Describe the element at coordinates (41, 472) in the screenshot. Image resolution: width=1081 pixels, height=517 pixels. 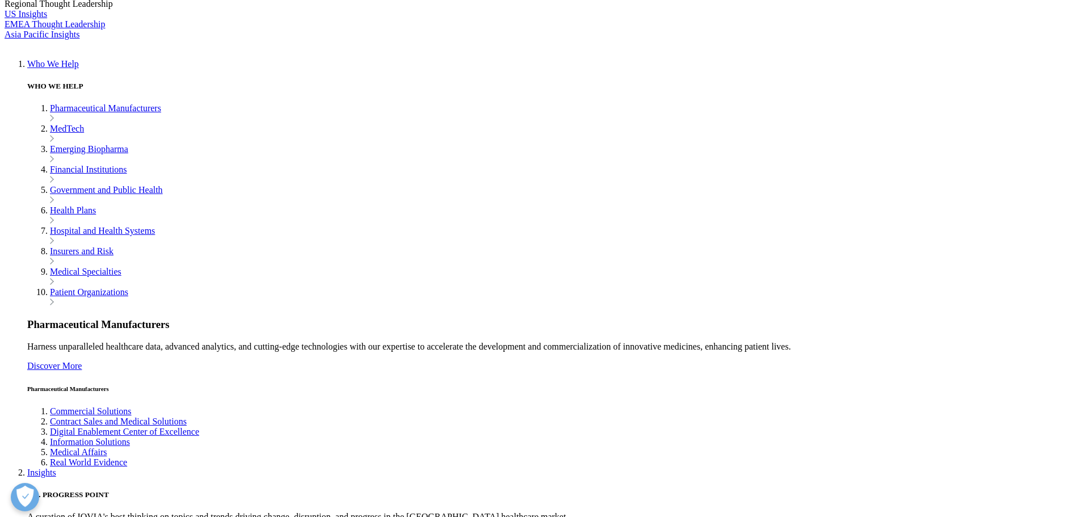
I see `a: Insights` at that location.